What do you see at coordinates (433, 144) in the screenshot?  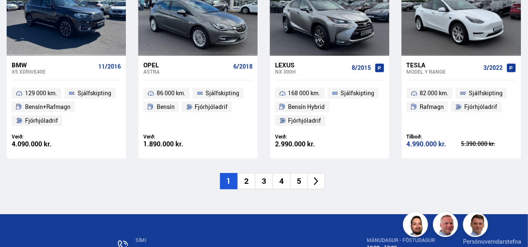 I see `div: 4.990.000 kr.` at bounding box center [433, 144].